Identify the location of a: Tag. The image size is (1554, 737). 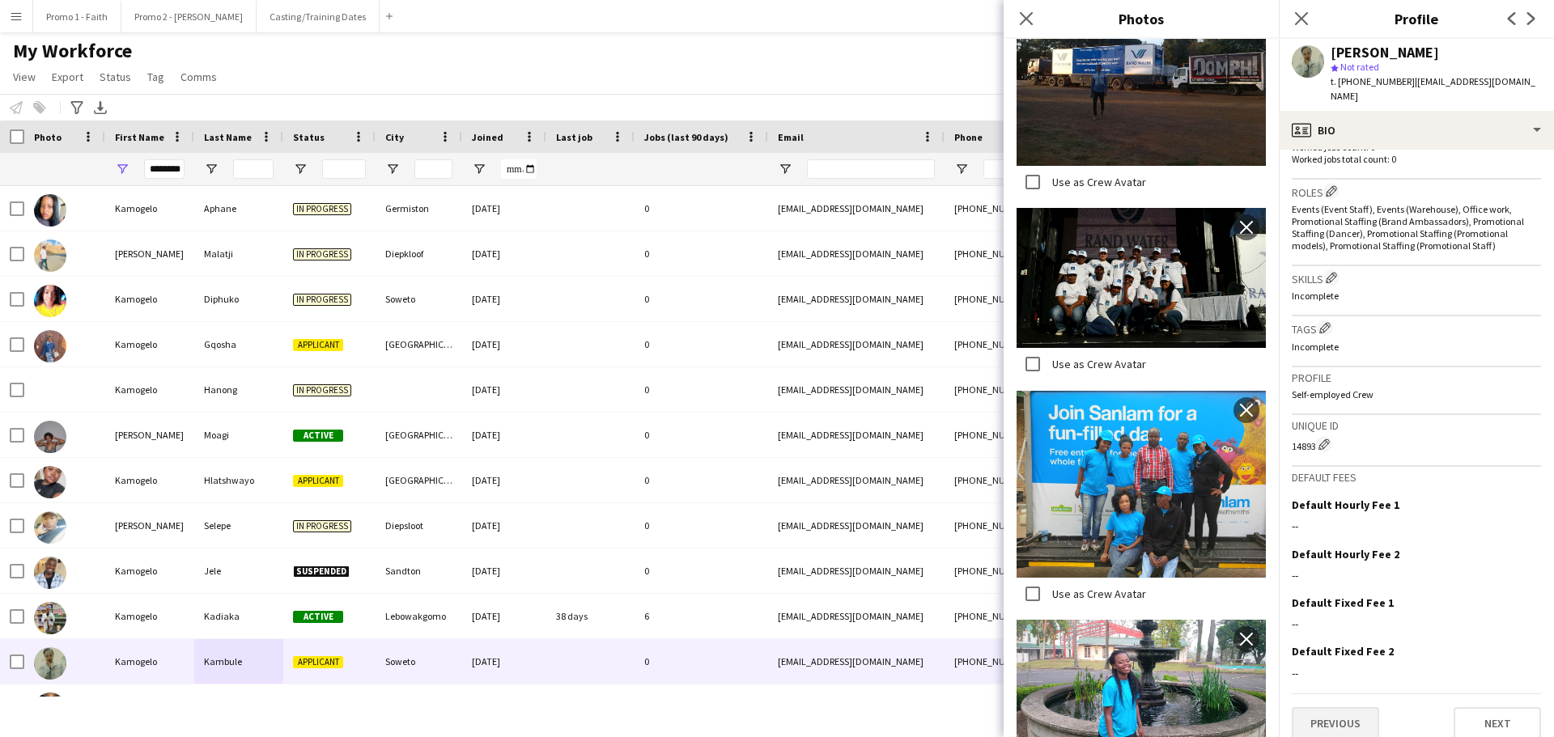
(155, 77).